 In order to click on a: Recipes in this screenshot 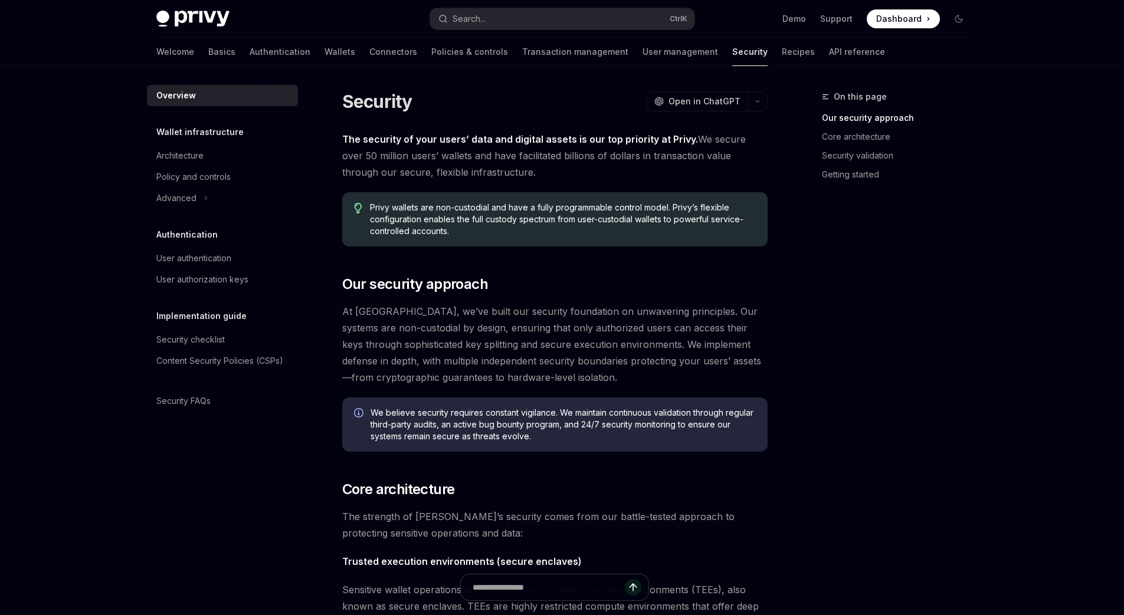, I will do `click(798, 52)`.